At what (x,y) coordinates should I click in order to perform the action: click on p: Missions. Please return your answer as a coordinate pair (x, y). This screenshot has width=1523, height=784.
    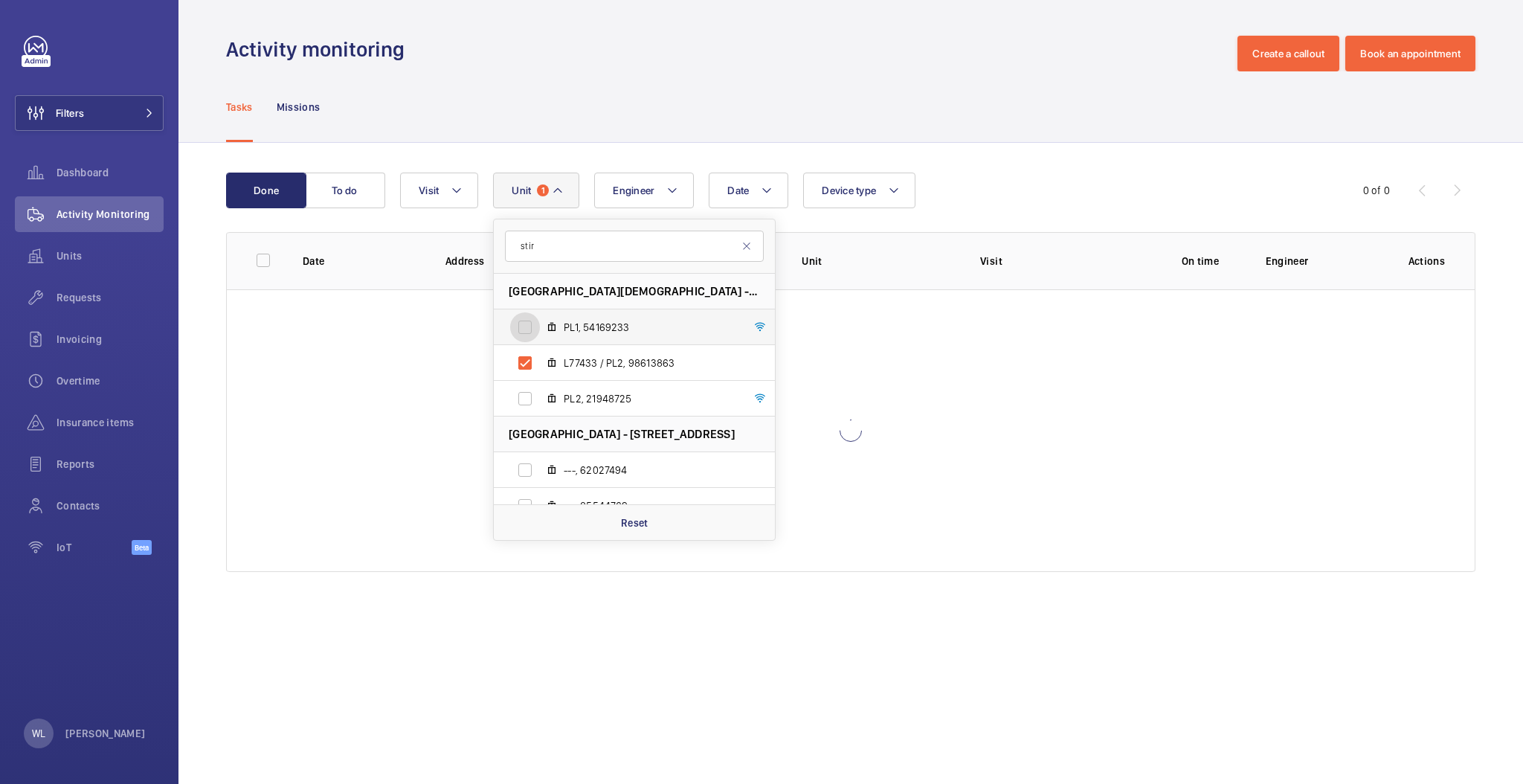
    Looking at the image, I should click on (299, 107).